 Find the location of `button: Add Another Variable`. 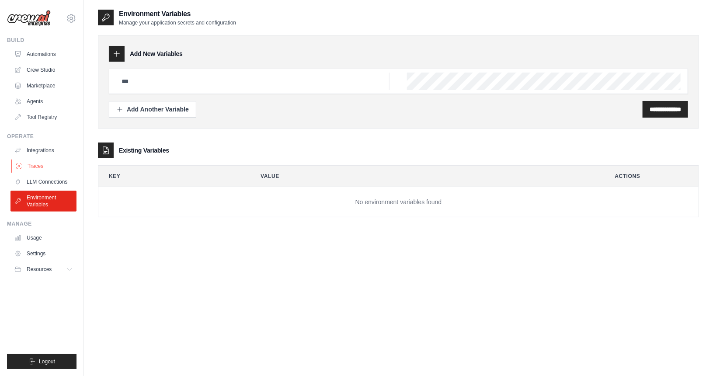

button: Add Another Variable is located at coordinates (153, 109).